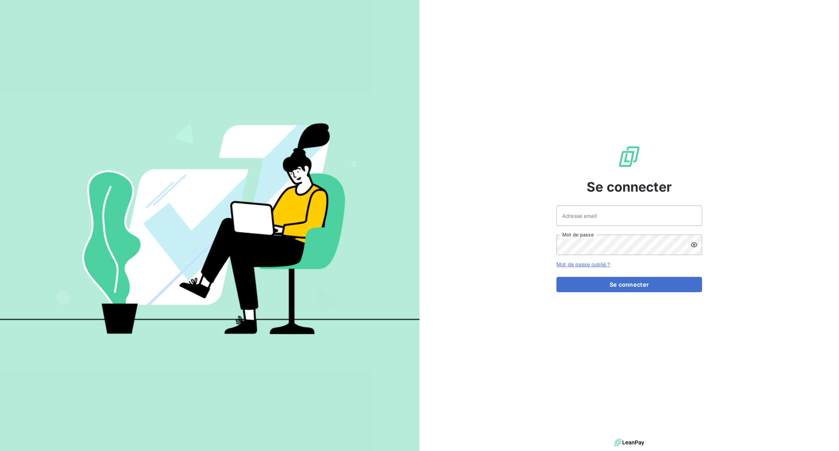 The image size is (839, 451). What do you see at coordinates (629, 187) in the screenshot?
I see `span: Se connecter` at bounding box center [629, 187].